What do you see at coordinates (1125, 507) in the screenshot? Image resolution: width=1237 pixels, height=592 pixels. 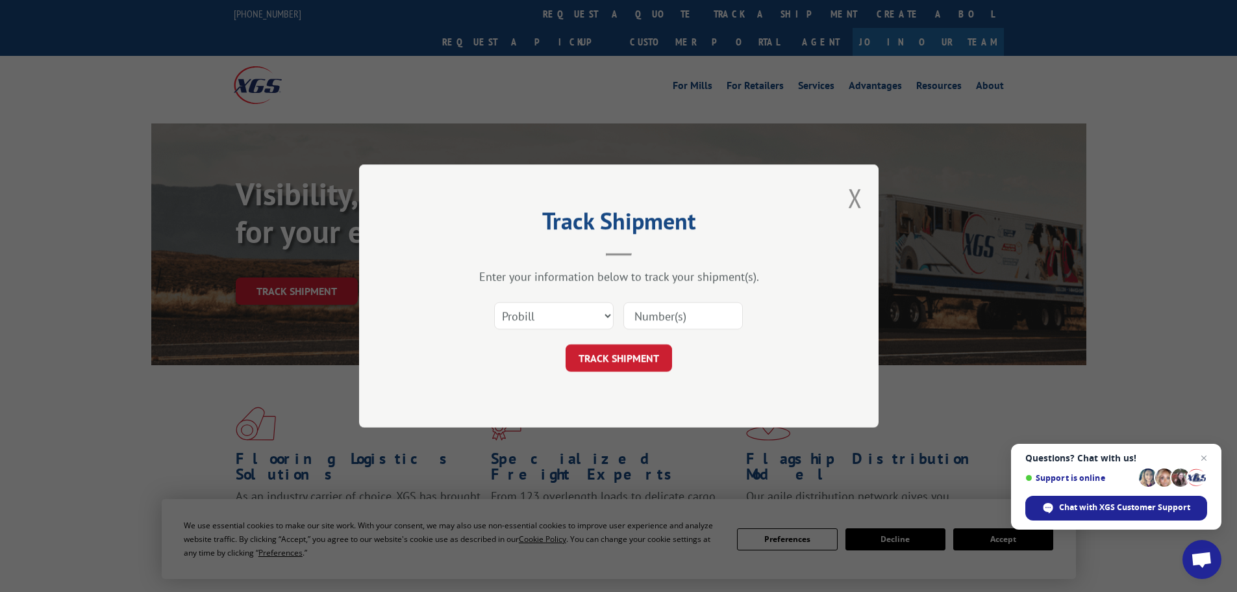 I see `span: Chat with XGS Customer Support` at bounding box center [1125, 507].